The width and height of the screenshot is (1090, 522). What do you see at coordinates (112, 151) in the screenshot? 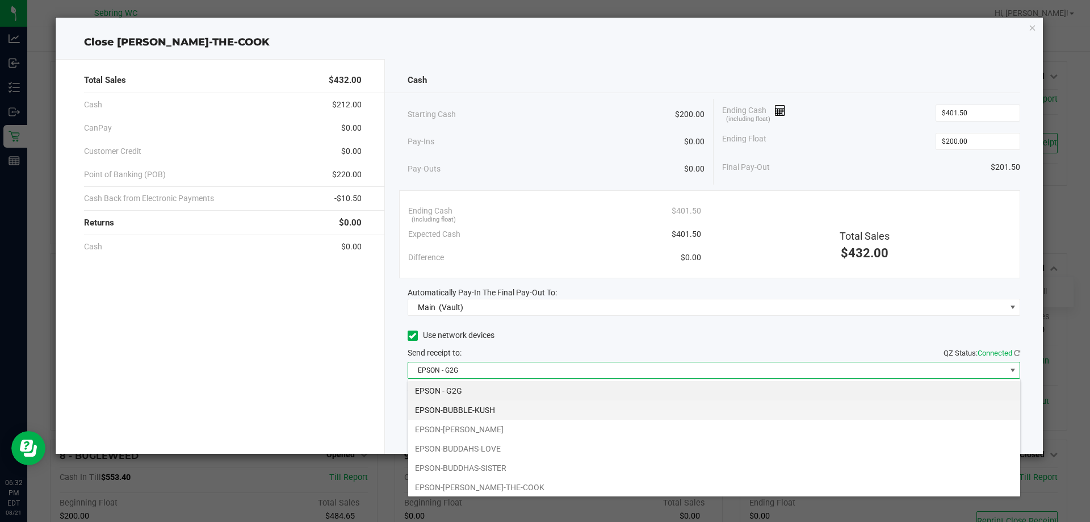
I see `span: Customer Credit` at bounding box center [112, 151].